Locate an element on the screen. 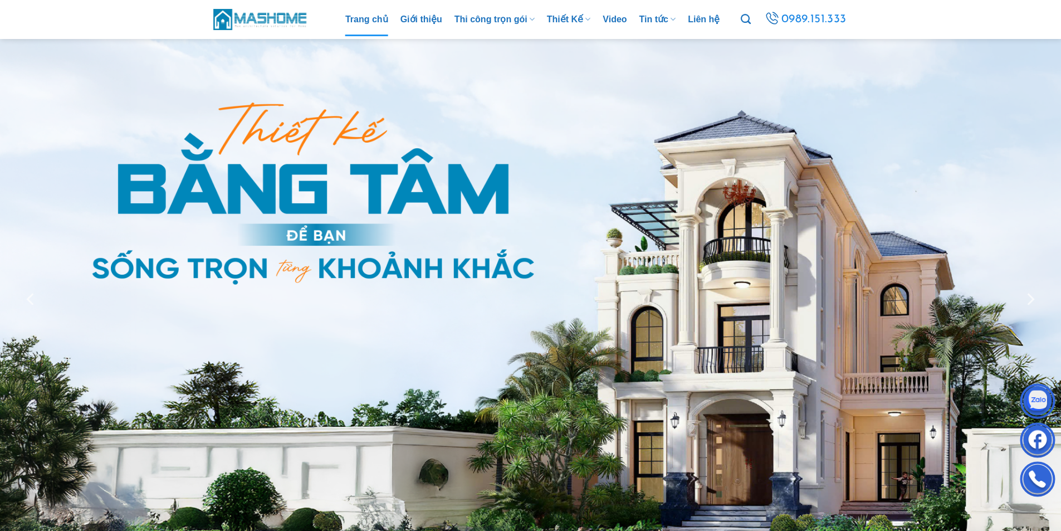 This screenshot has height=531, width=1061. a: Giới thiệu is located at coordinates (421, 19).